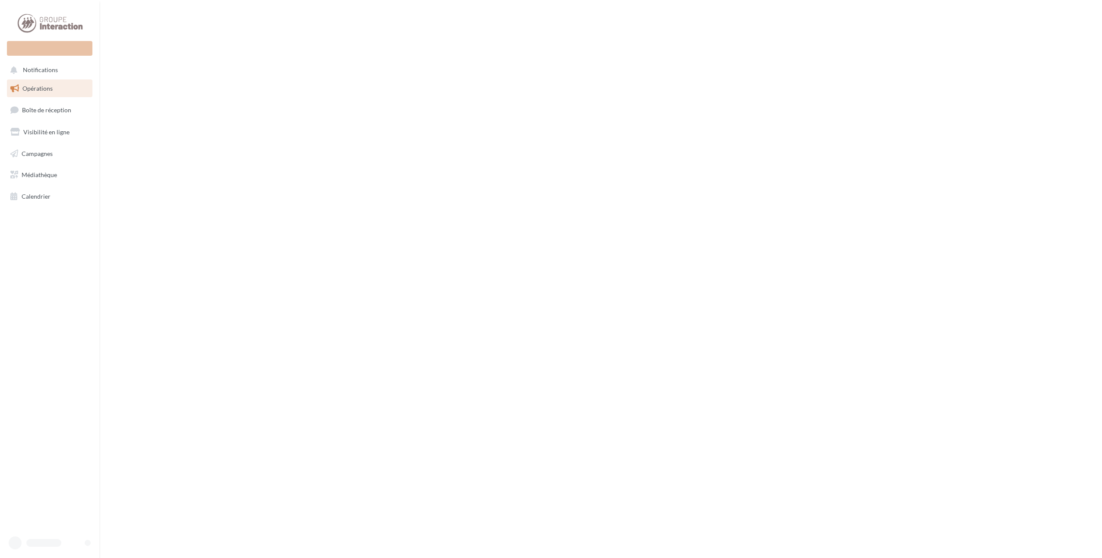  I want to click on span: Boîte de réception, so click(47, 110).